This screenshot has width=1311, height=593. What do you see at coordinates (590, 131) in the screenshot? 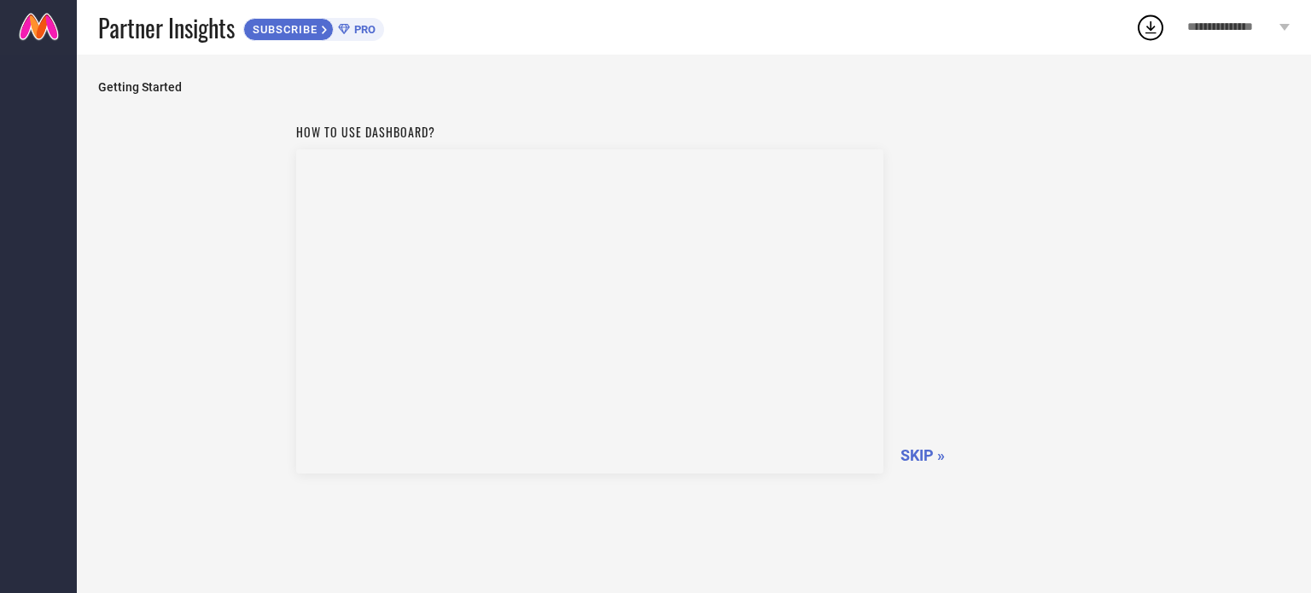
I see `h1: How to use dashboard?` at bounding box center [590, 131].